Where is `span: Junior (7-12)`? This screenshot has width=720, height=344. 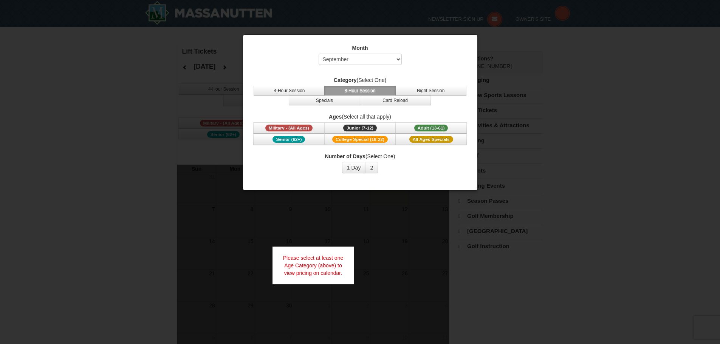
span: Junior (7-12) is located at coordinates (360, 128).